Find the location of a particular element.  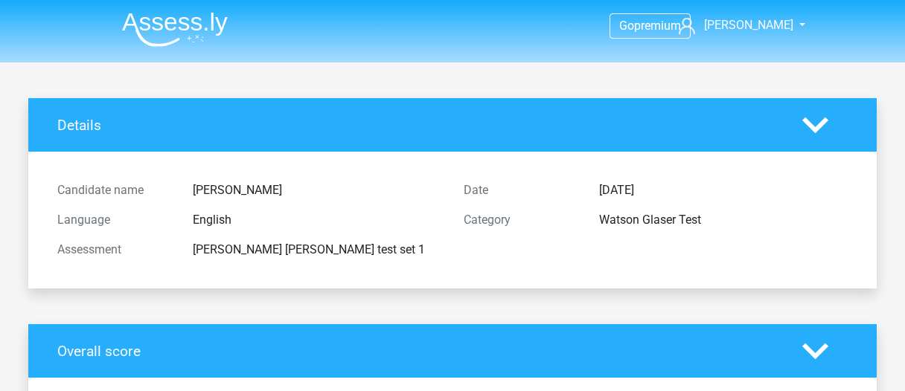

h4: Details is located at coordinates (418, 125).